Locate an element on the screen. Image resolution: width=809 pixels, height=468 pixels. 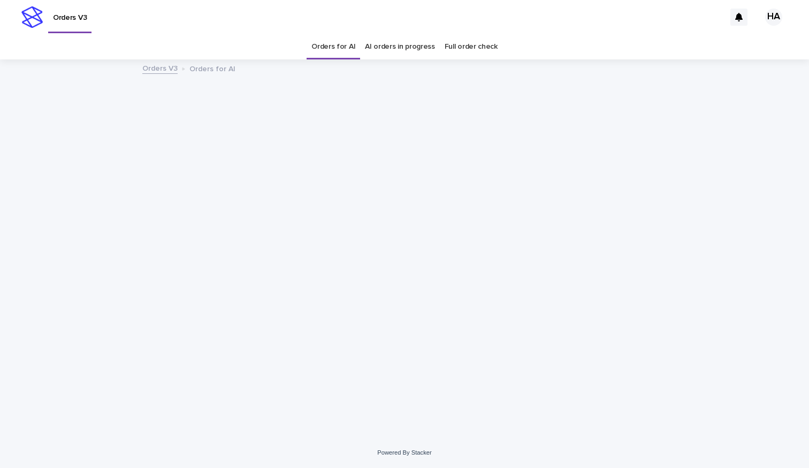
a: Full order check is located at coordinates (471, 47).